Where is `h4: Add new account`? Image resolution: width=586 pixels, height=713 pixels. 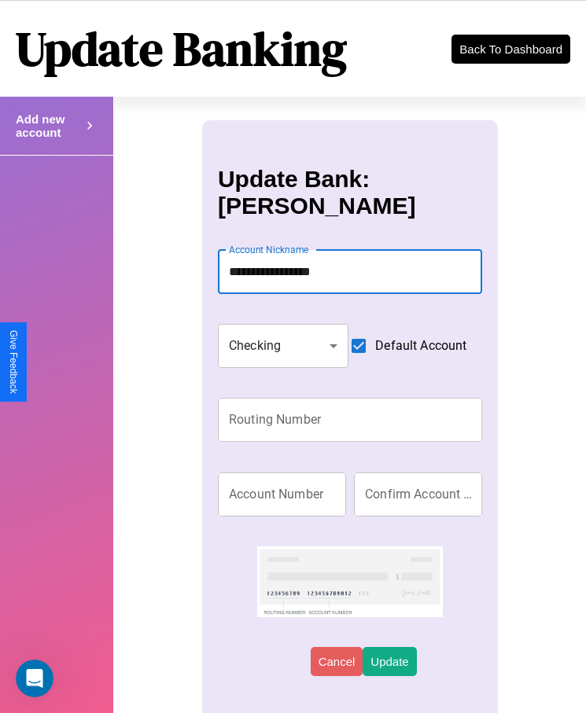
h4: Add new account is located at coordinates (49, 126).